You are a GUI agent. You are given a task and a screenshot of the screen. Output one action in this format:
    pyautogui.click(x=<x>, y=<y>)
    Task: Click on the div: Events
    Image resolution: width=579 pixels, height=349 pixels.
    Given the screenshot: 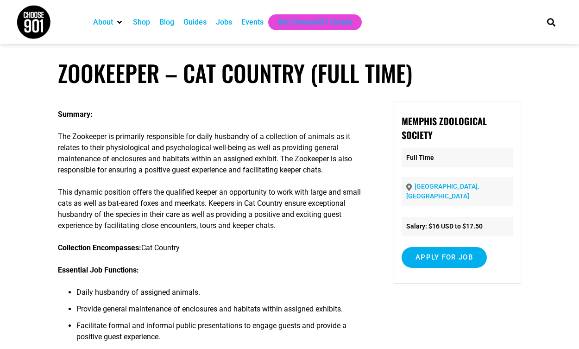 What is the action you would take?
    pyautogui.click(x=253, y=22)
    